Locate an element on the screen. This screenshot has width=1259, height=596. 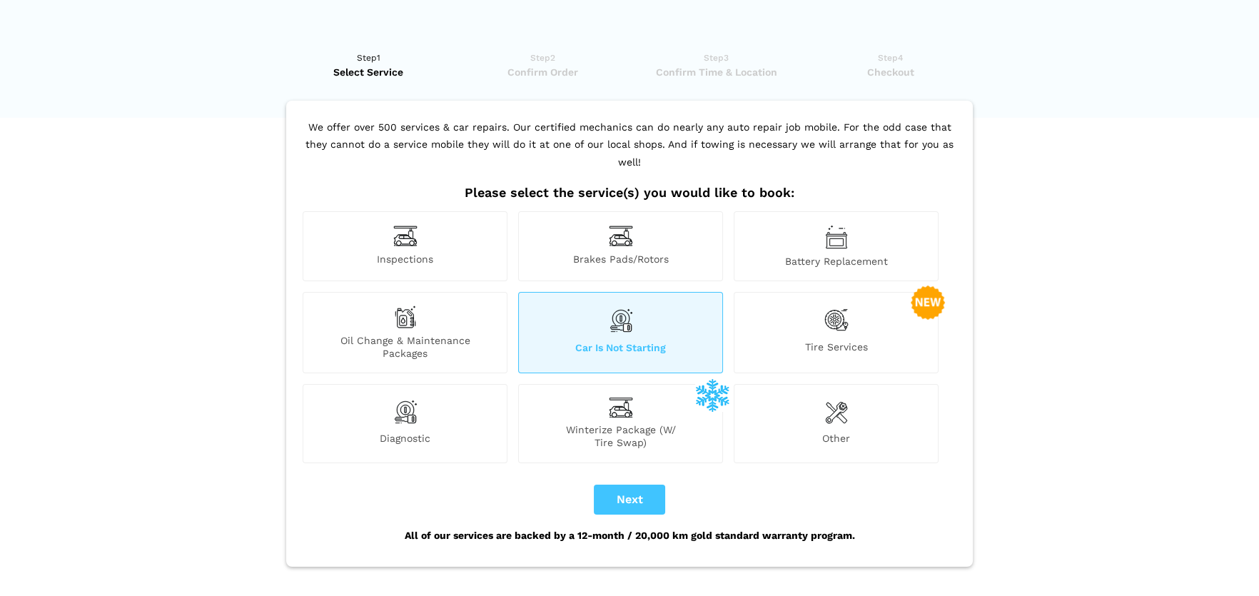
span: Other is located at coordinates (836, 441).